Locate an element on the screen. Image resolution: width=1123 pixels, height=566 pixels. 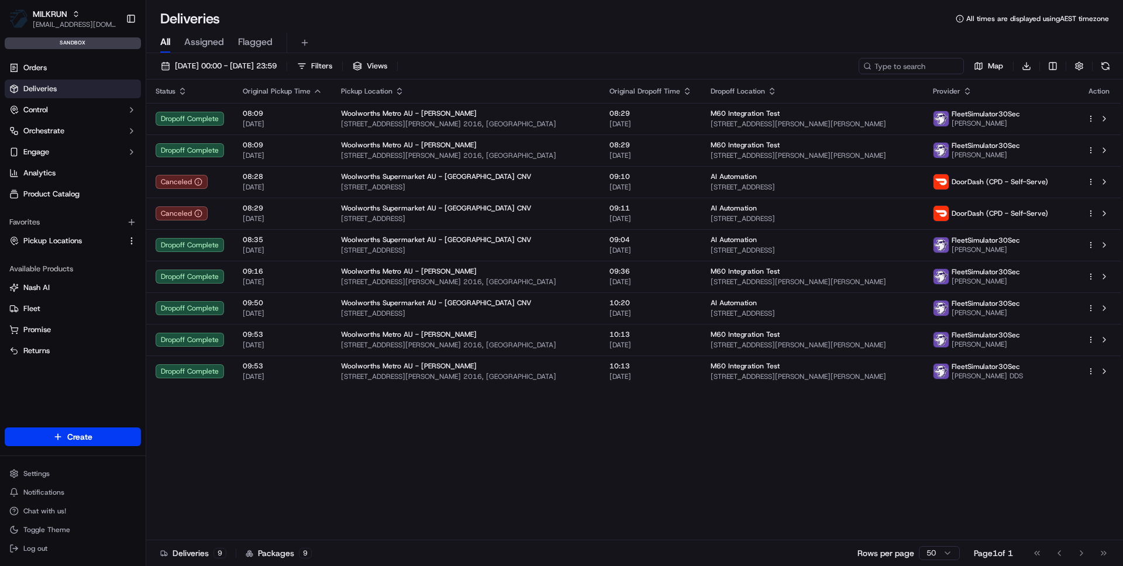
button: Promise is located at coordinates (73, 330).